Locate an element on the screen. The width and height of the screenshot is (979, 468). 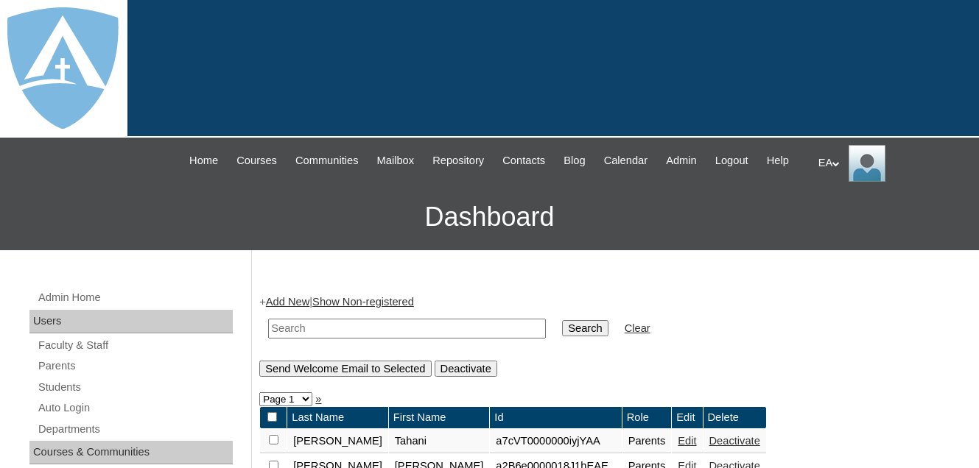
span: Logout is located at coordinates (731, 161).